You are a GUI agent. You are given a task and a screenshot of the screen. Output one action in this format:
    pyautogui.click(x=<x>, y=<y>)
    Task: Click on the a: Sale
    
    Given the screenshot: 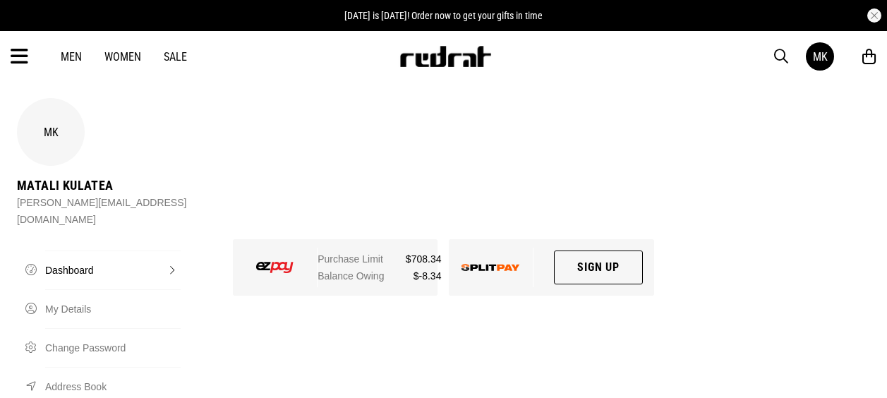 What is the action you would take?
    pyautogui.click(x=175, y=56)
    